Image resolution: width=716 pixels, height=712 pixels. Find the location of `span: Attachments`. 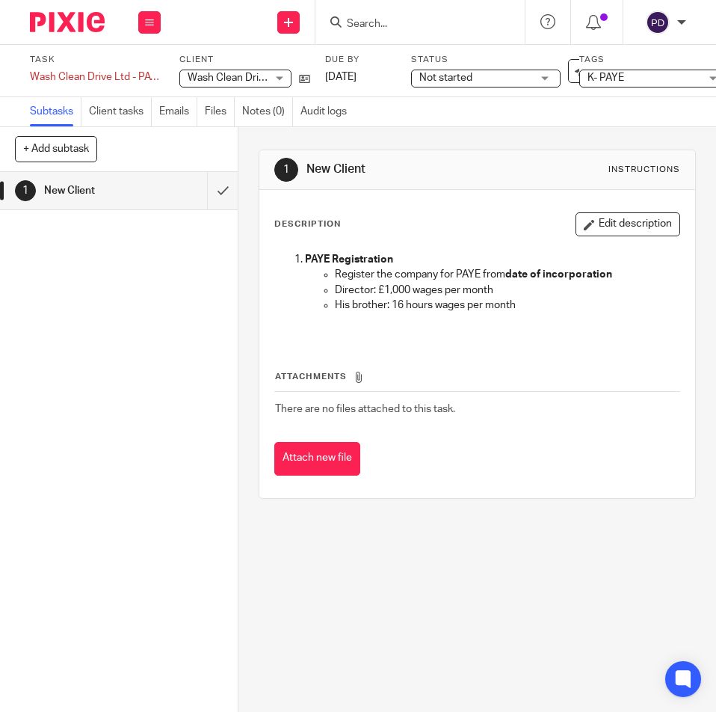

span: Attachments is located at coordinates (311, 376).